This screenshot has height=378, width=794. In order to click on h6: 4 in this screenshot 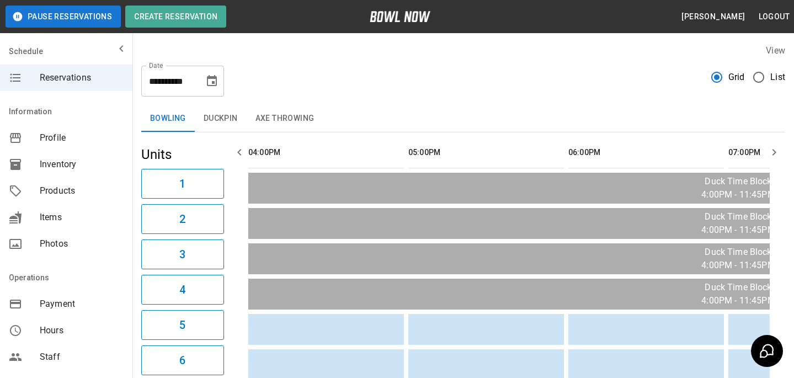, I will do `click(182, 290)`.